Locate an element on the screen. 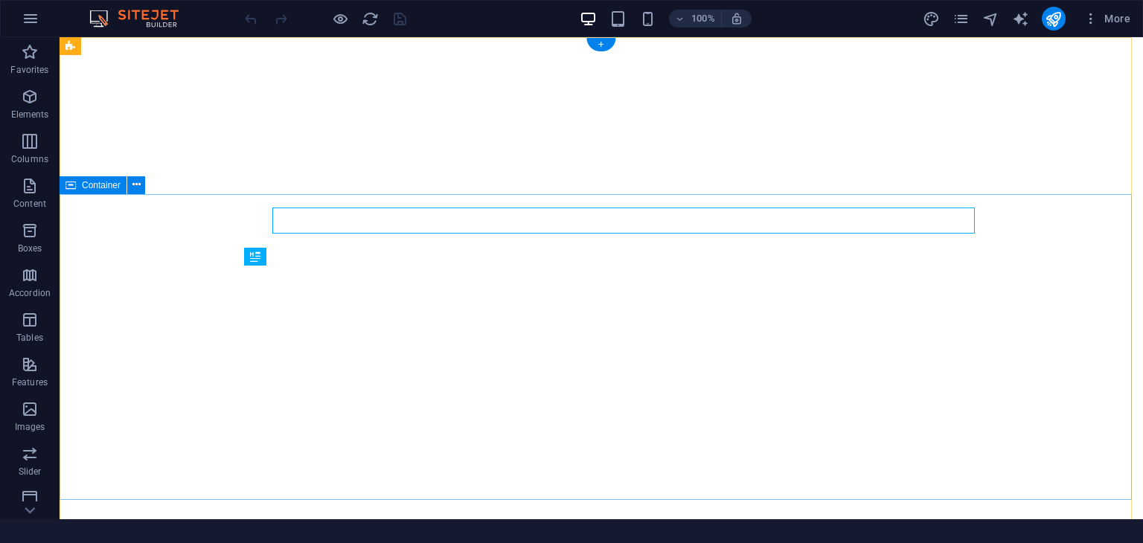  img: Editor Logo is located at coordinates (141, 19).